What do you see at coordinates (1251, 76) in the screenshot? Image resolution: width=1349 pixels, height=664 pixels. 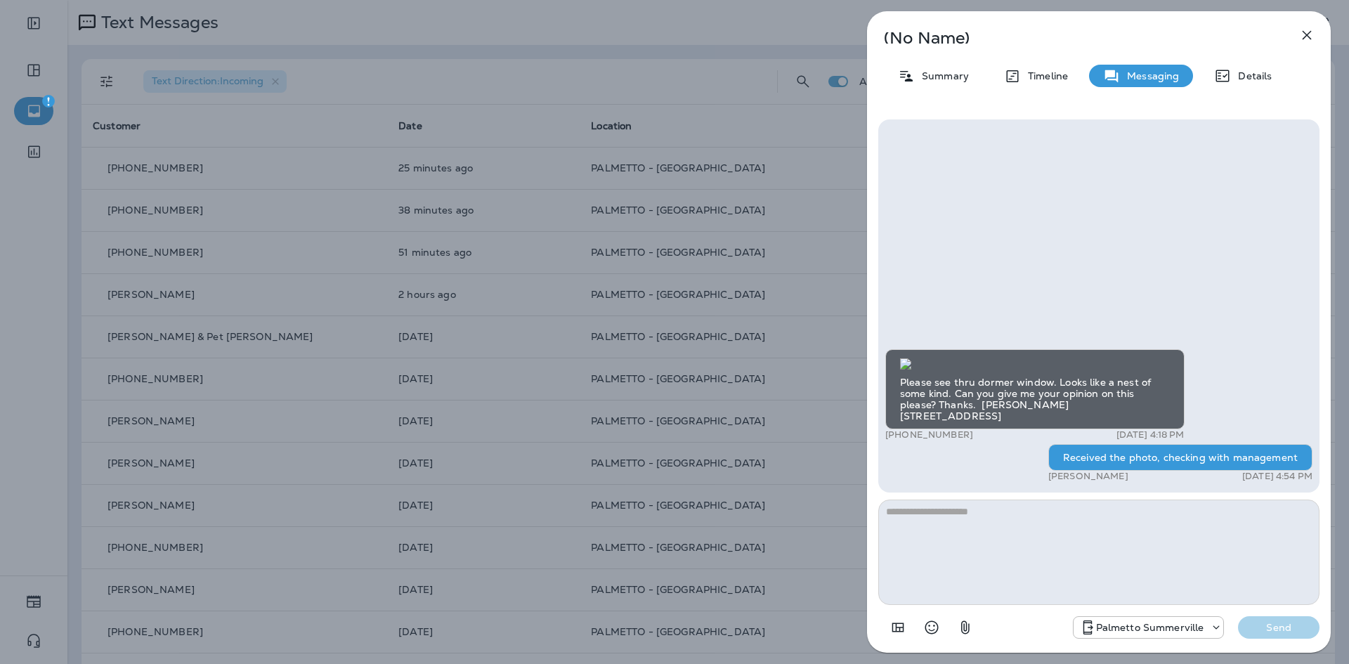 I see `p: Details` at bounding box center [1251, 76].